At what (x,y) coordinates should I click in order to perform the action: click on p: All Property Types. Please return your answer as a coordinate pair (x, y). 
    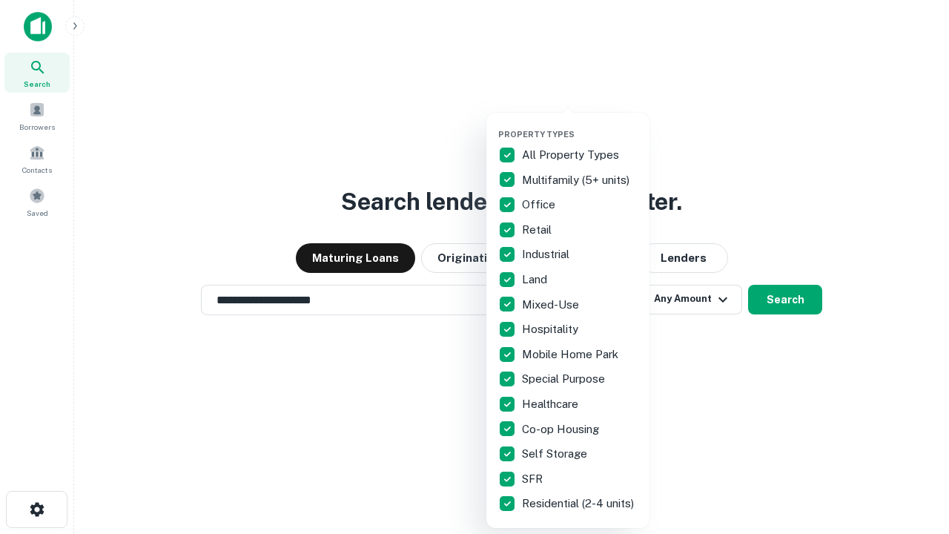
    Looking at the image, I should click on (572, 155).